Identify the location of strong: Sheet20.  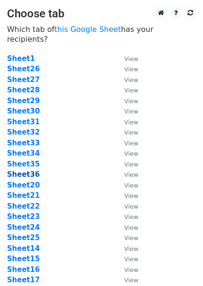
(23, 185).